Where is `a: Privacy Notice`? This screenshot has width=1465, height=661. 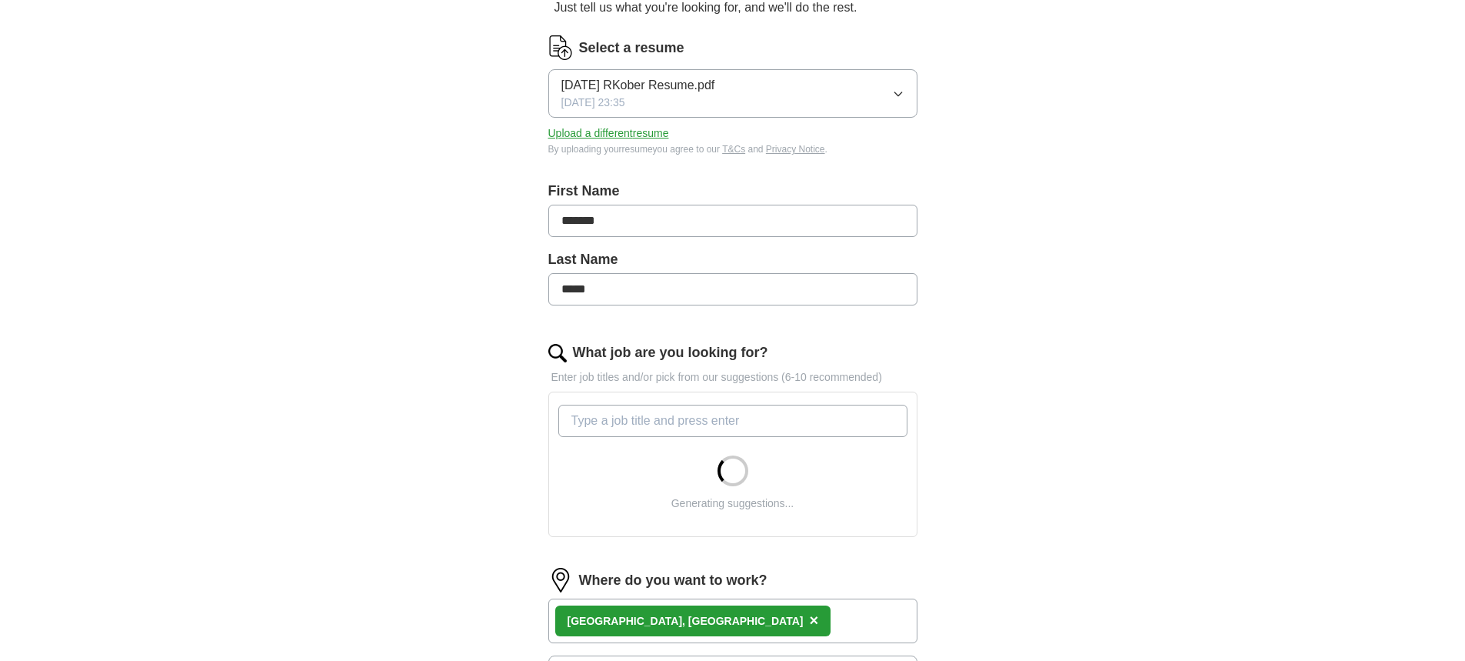
a: Privacy Notice is located at coordinates (795, 149).